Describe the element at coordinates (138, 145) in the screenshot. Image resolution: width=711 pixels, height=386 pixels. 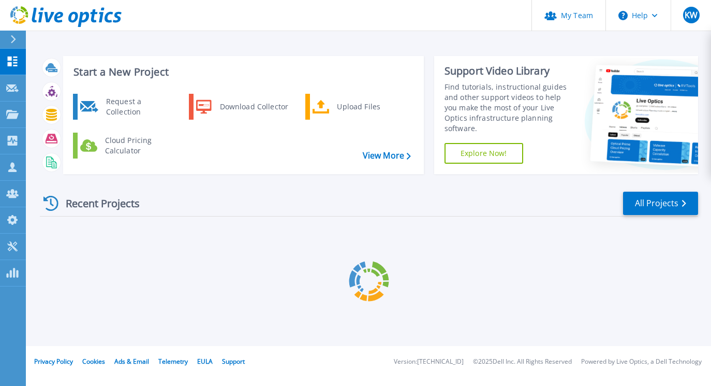
I see `div: Cloud Pricing Calculator` at that location.